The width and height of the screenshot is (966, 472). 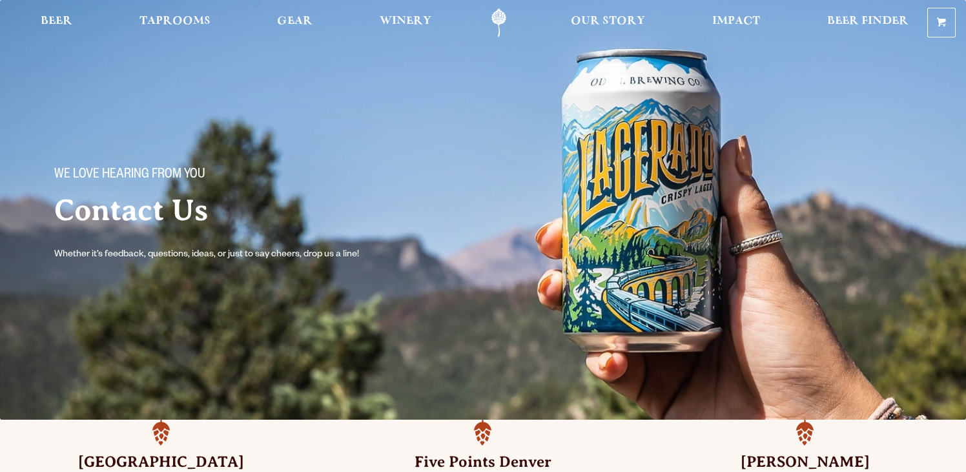 I want to click on a: Winery, so click(x=406, y=23).